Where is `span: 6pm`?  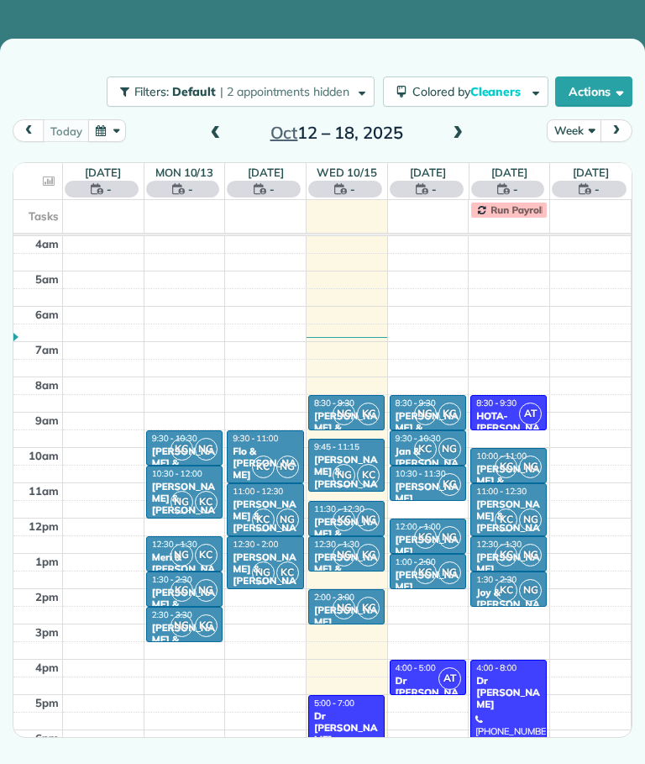
span: 6pm is located at coordinates (47, 738).